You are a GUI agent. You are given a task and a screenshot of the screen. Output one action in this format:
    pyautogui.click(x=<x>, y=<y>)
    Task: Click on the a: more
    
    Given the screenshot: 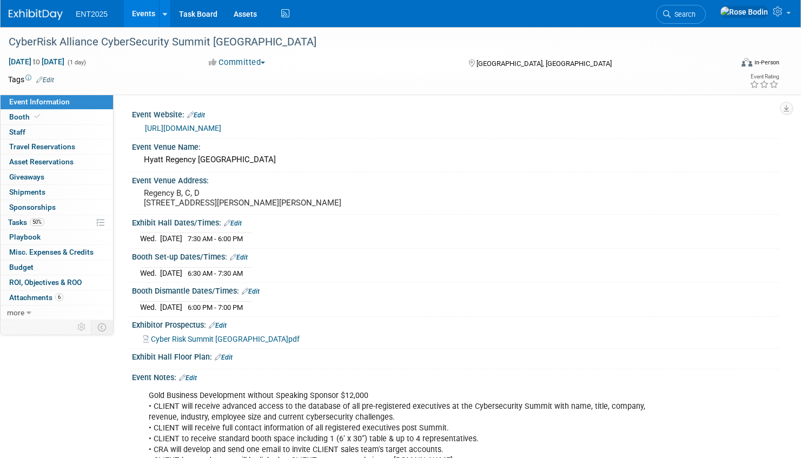 What is the action you would take?
    pyautogui.click(x=57, y=313)
    